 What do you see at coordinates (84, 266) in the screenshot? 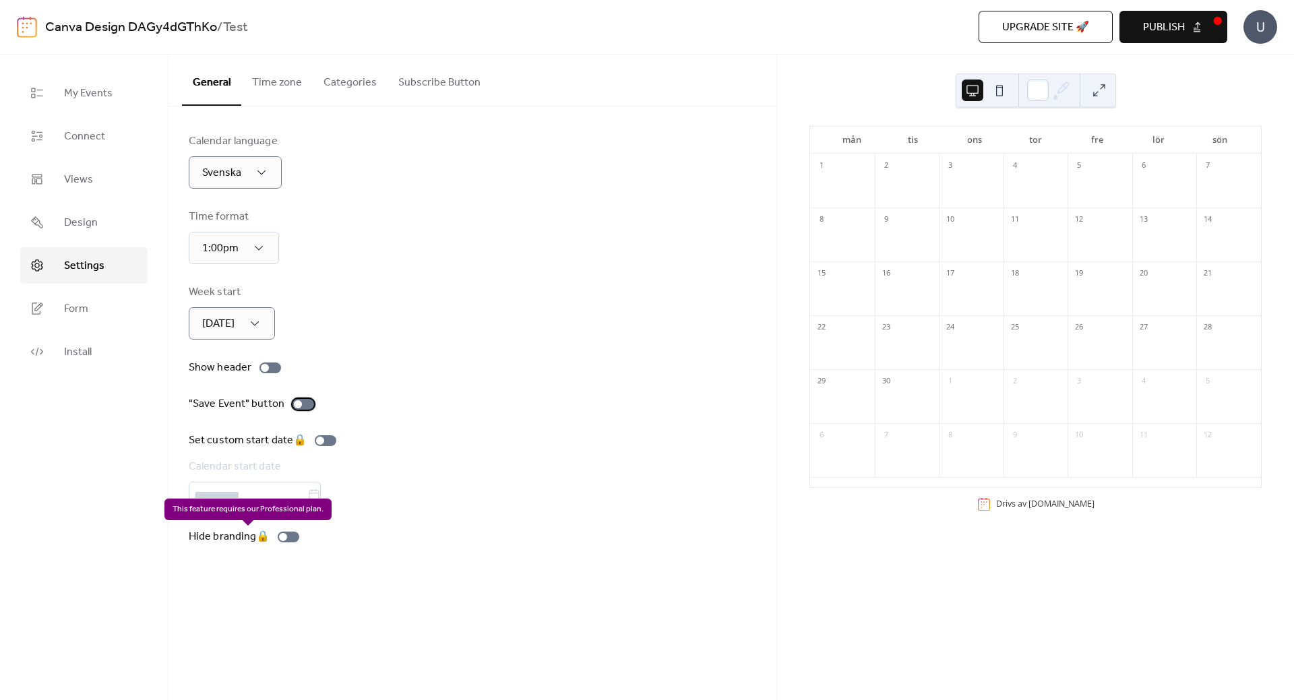
I see `span: Settings` at bounding box center [84, 266].